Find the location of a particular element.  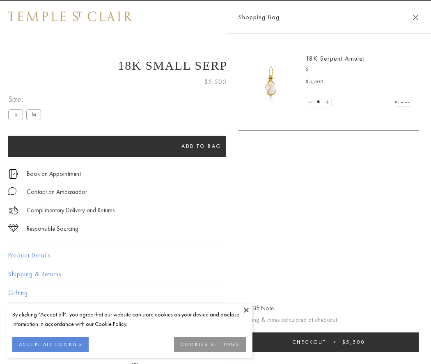

img: MessageIcon-01_2.svg is located at coordinates (12, 191).